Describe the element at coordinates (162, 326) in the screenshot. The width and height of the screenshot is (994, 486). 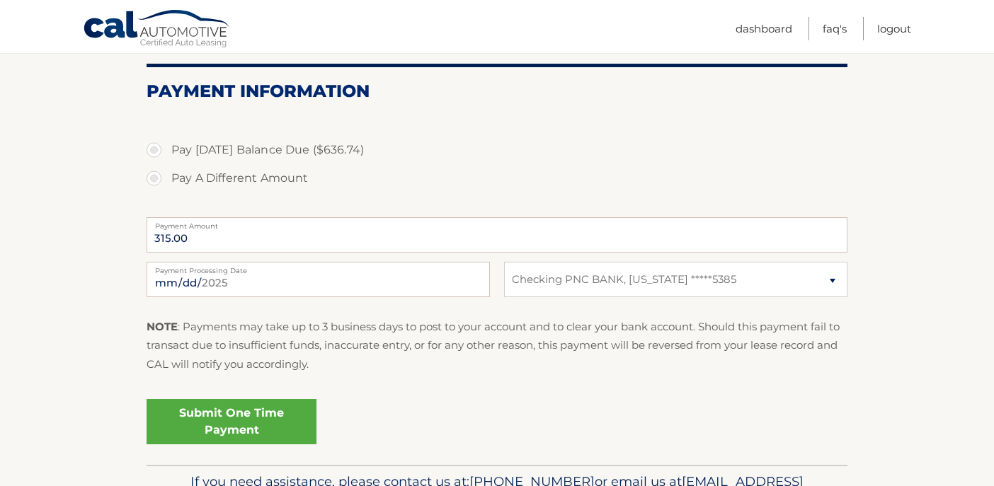
I see `strong: NOTE` at that location.